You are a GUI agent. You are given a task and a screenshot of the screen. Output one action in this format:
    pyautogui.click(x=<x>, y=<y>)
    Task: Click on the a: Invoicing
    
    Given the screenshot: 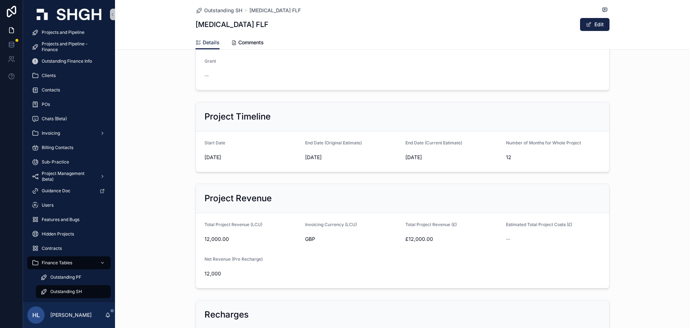 What is the action you would take?
    pyautogui.click(x=69, y=133)
    